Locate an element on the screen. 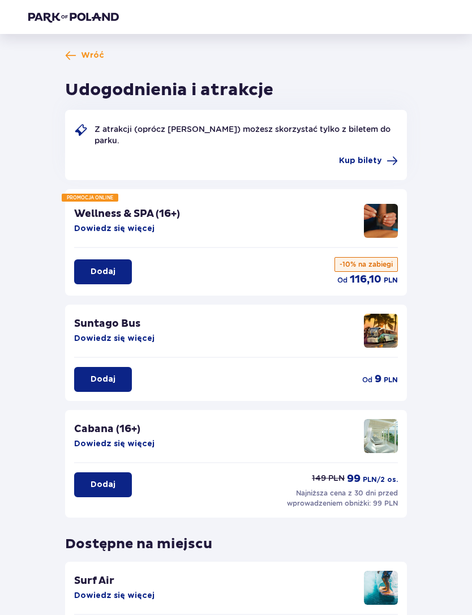  span: Wróć is located at coordinates (92, 55).